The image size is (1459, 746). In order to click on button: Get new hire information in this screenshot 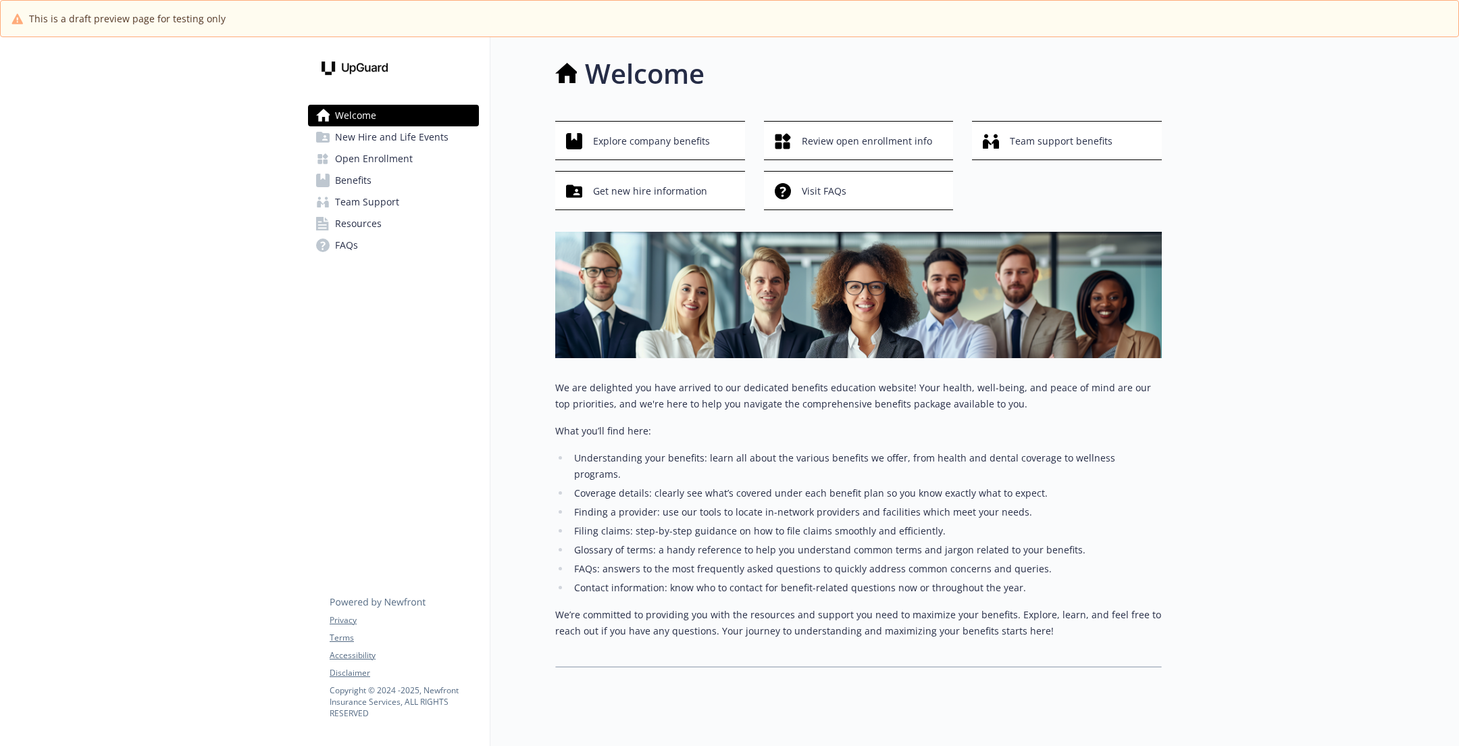, I will do `click(650, 190)`.